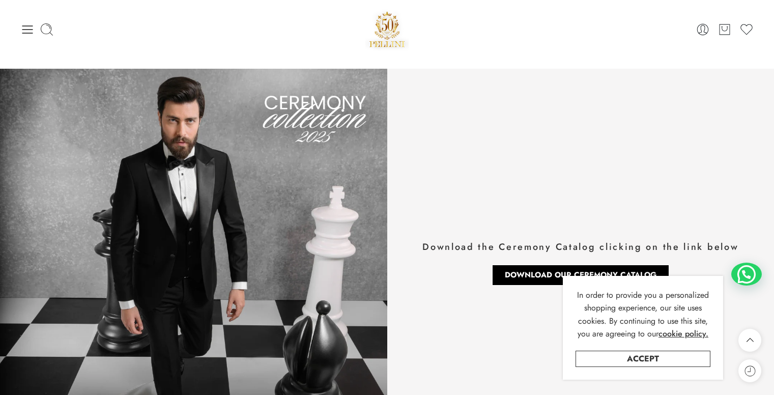 This screenshot has height=395, width=774. What do you see at coordinates (725, 30) in the screenshot?
I see `a: Cart` at bounding box center [725, 30].